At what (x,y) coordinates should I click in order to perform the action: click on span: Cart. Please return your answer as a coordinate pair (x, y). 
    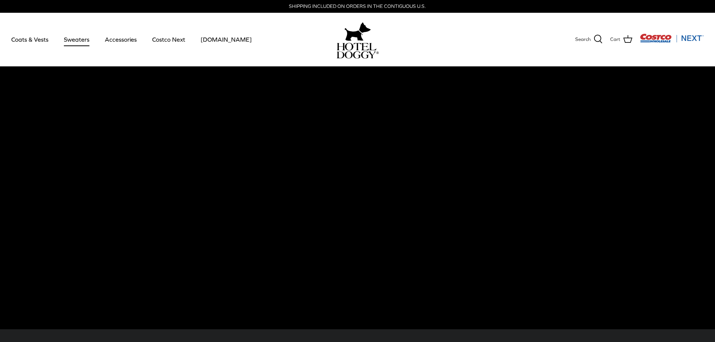
    Looking at the image, I should click on (615, 39).